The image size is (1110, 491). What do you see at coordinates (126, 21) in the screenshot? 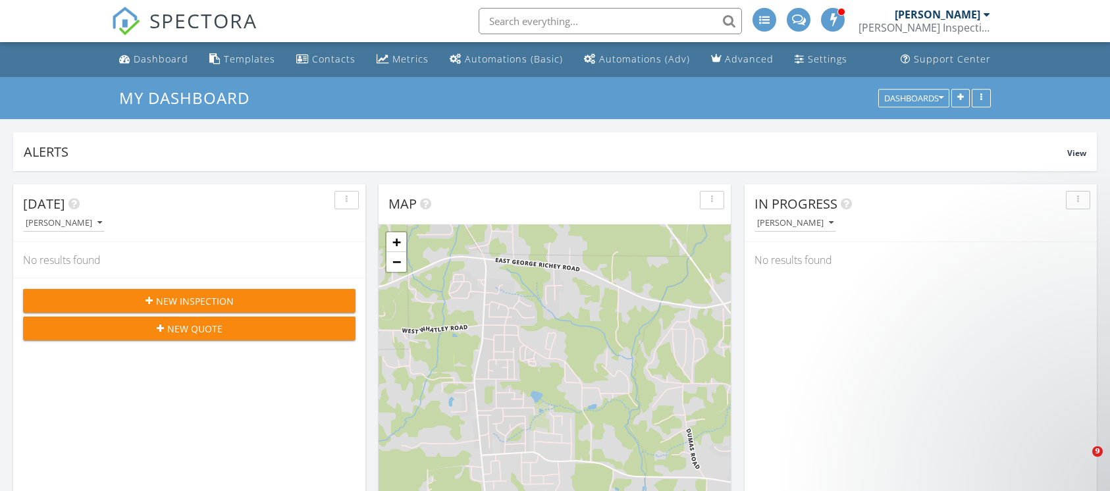
I see `img: The Best Home Inspection Software - Spectora` at bounding box center [126, 21].